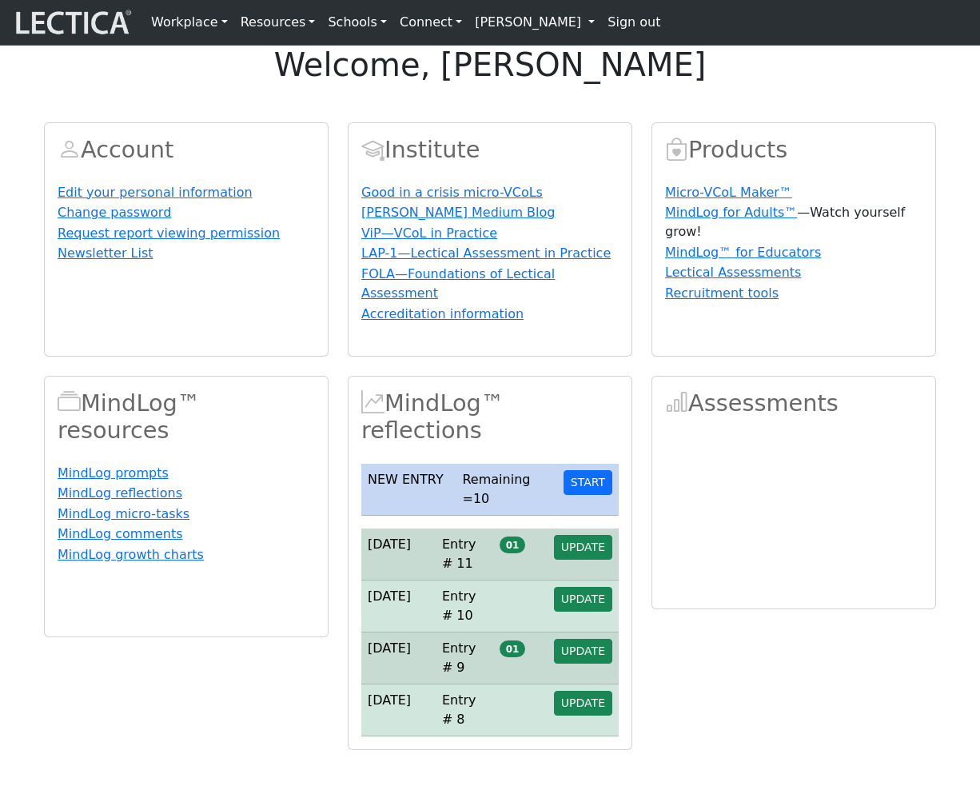 Image resolution: width=980 pixels, height=786 pixels. Describe the element at coordinates (431, 22) in the screenshot. I see `a: Connect` at that location.